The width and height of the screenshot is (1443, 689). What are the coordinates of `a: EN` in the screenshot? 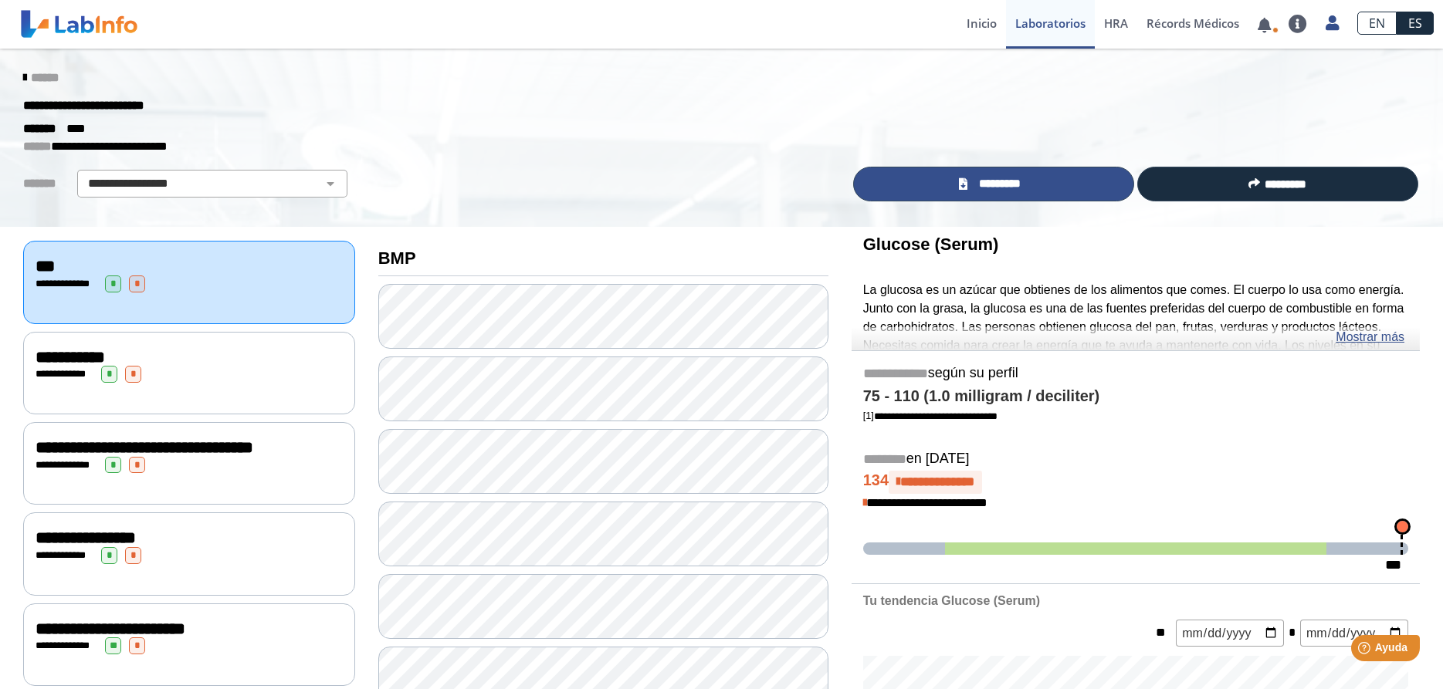 It's located at (1376, 23).